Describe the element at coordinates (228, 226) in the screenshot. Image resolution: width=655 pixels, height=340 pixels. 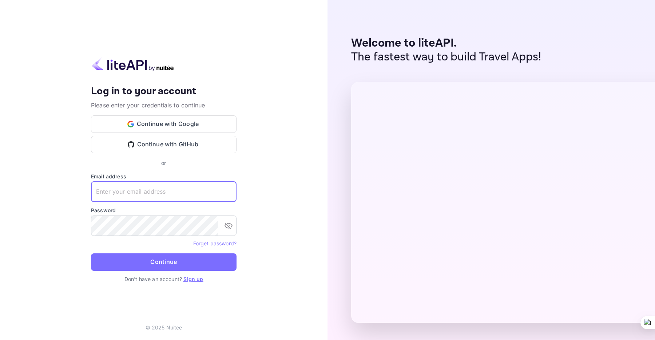
I see `button: toggle password visibility` at that location.